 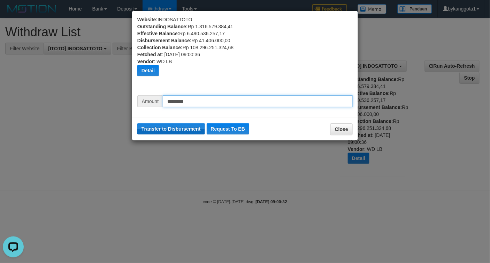 What do you see at coordinates (163, 27) in the screenshot?
I see `b: Outstanding Balance:` at bounding box center [163, 27].